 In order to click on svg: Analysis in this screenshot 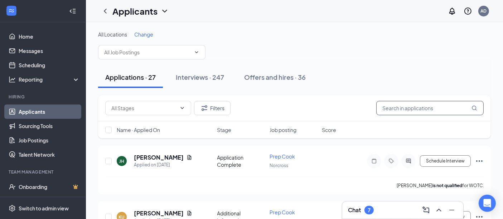, I will do `click(12, 79)`.